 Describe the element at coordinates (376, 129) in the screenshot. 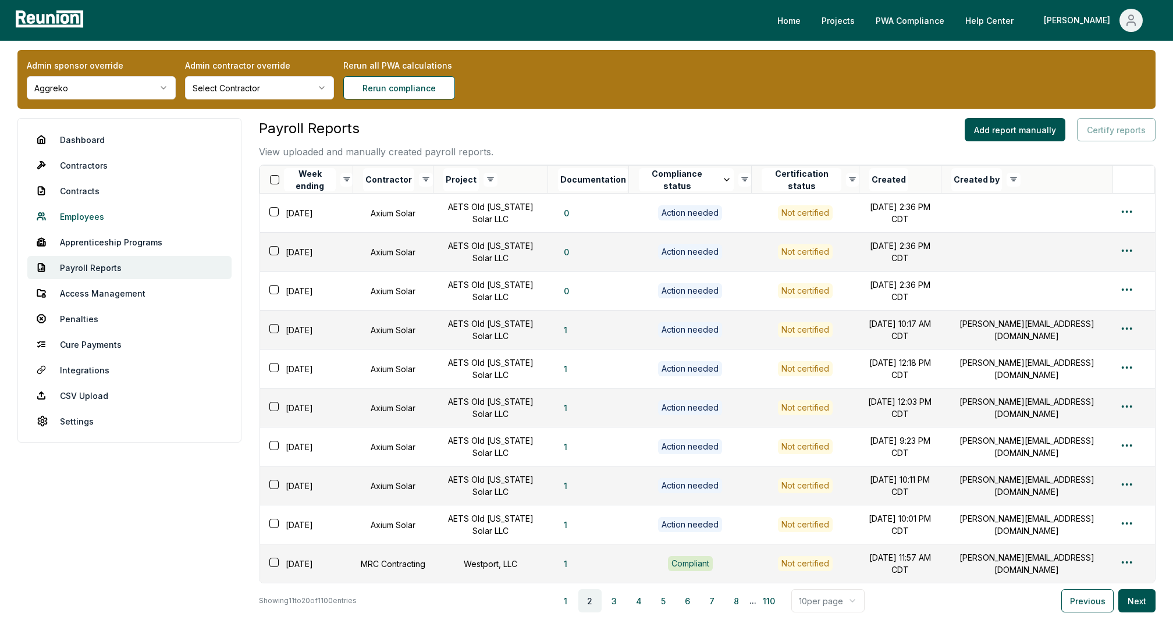

I see `h3: Payroll Reports` at that location.